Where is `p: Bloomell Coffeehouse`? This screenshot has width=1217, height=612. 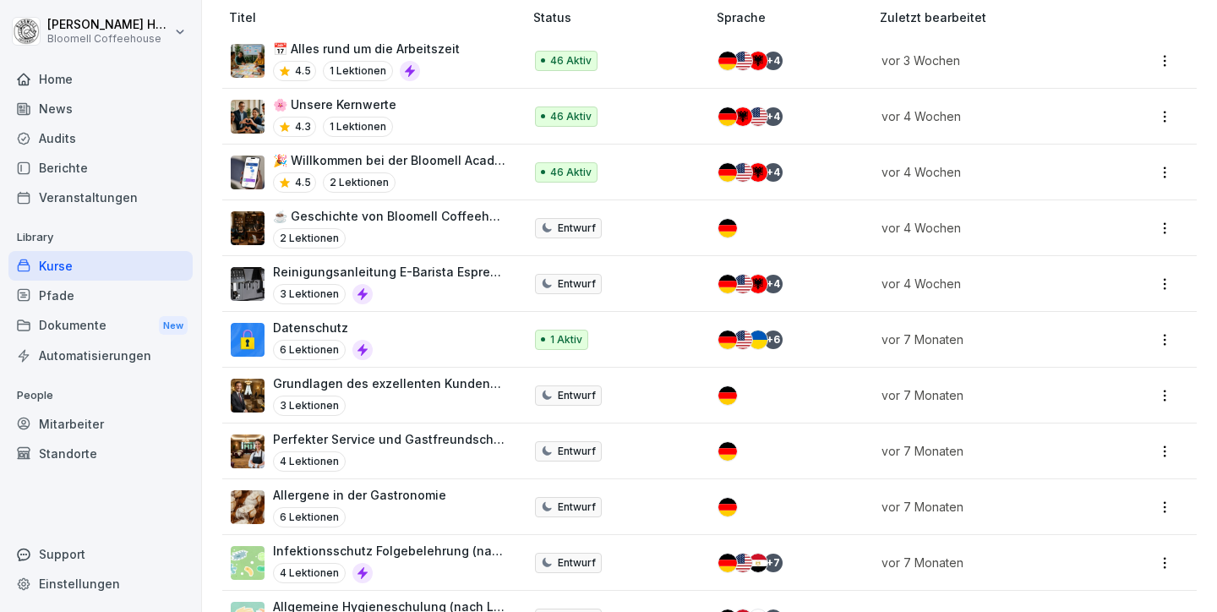 p: Bloomell Coffeehouse is located at coordinates (109, 39).